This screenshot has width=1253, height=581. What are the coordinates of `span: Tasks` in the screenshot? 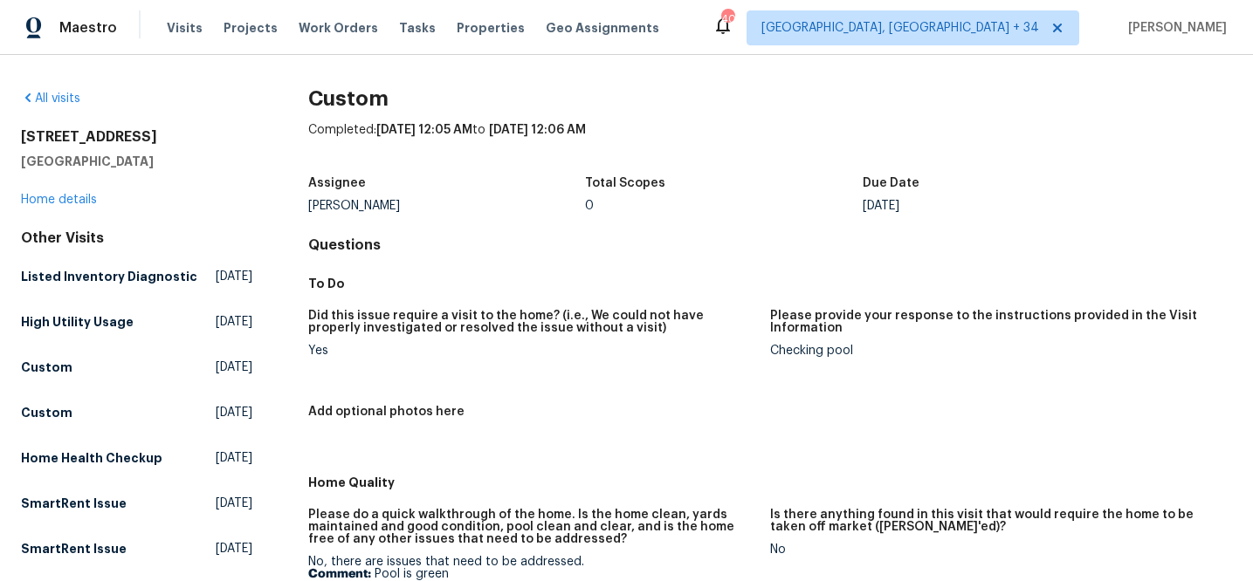 It's located at (417, 28).